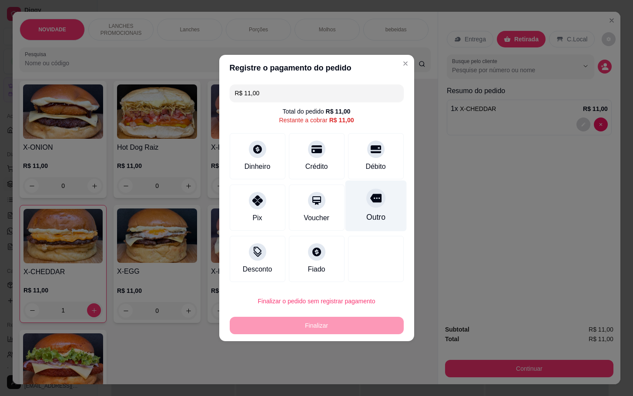  Describe the element at coordinates (257, 167) in the screenshot. I see `div: Dinheiro` at that location.